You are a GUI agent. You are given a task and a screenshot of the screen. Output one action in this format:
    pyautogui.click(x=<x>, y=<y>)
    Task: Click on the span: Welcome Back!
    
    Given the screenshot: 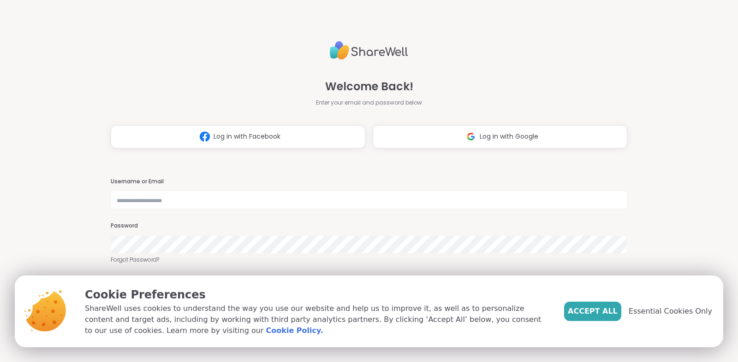 What is the action you would take?
    pyautogui.click(x=369, y=87)
    